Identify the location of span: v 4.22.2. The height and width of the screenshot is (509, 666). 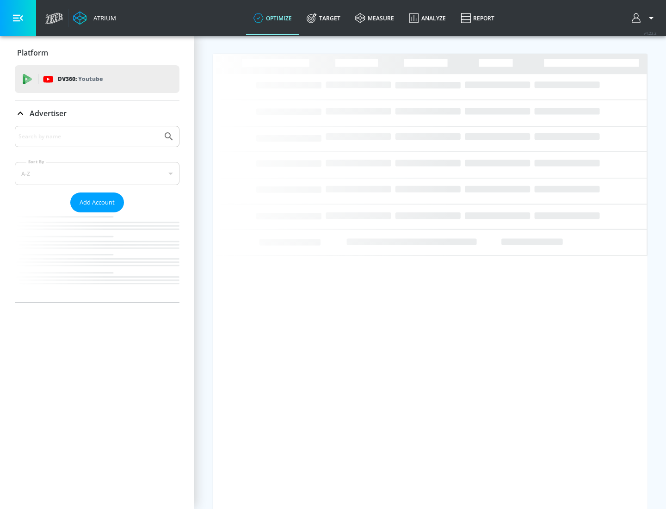
(650, 33).